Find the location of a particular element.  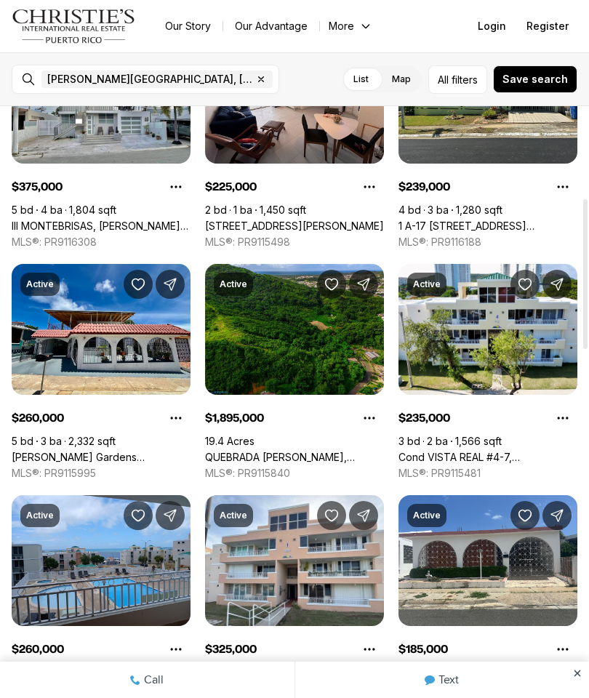

button: Save Property: Fajardo Gardens CALLE SAUCE CASA Q18 #3 is located at coordinates (138, 284).